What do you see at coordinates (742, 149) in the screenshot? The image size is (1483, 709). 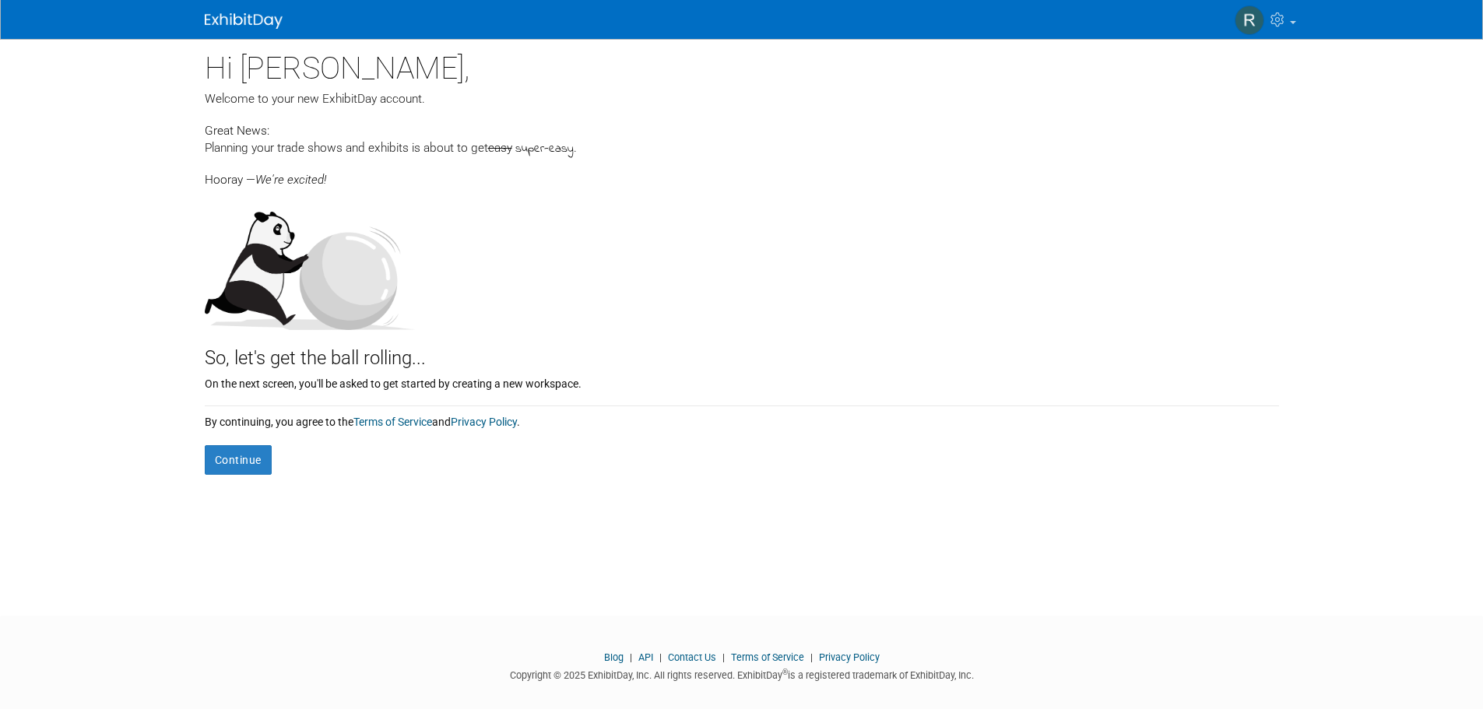 I see `div: Planning your trade shows and exhibits is about to get .` at bounding box center [742, 149].